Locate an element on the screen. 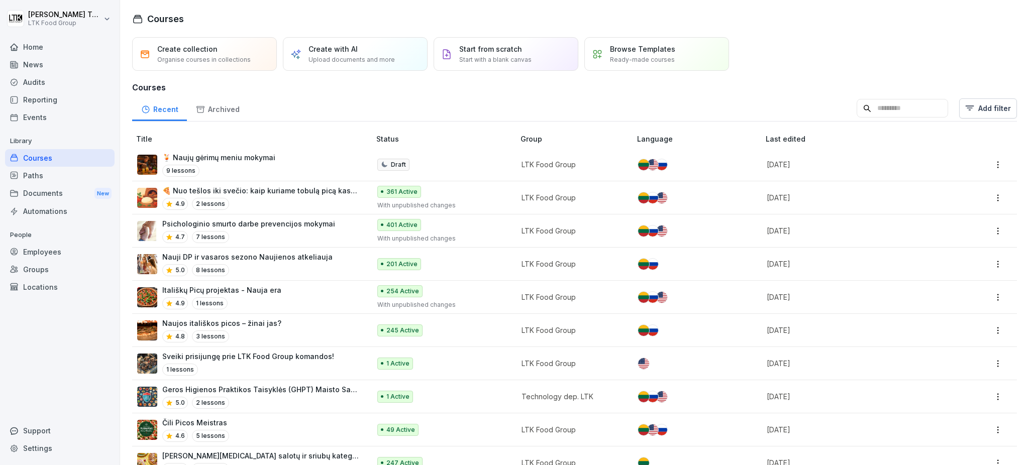  p: Create collection is located at coordinates (187, 49).